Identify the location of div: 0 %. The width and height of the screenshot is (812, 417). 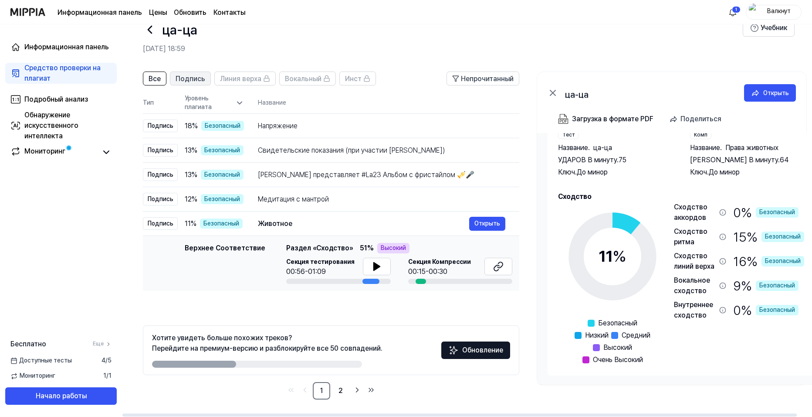
(766, 310).